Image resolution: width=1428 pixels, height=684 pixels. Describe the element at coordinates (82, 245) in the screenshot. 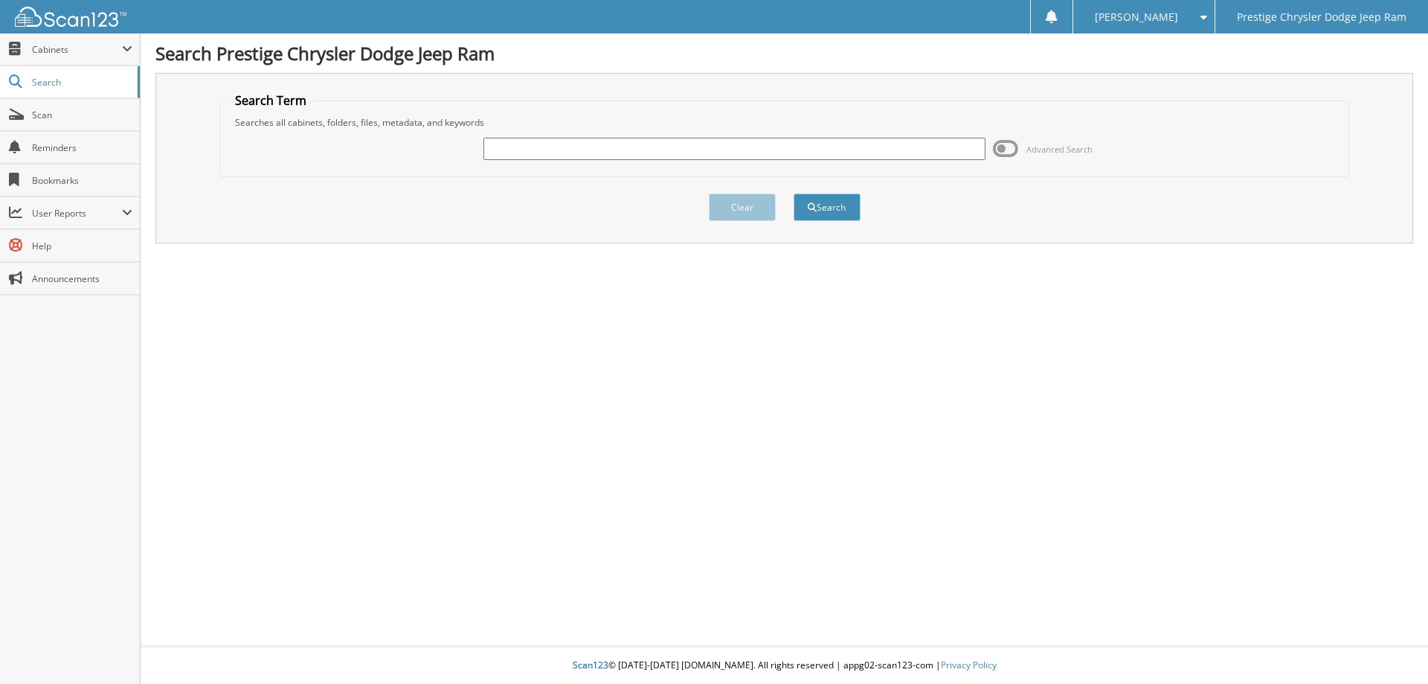

I see `span: Help` at that location.